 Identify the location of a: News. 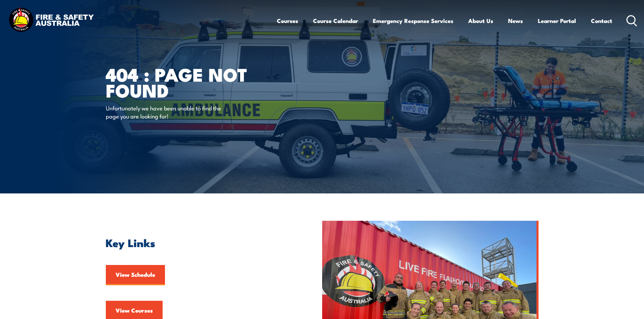
(515, 21).